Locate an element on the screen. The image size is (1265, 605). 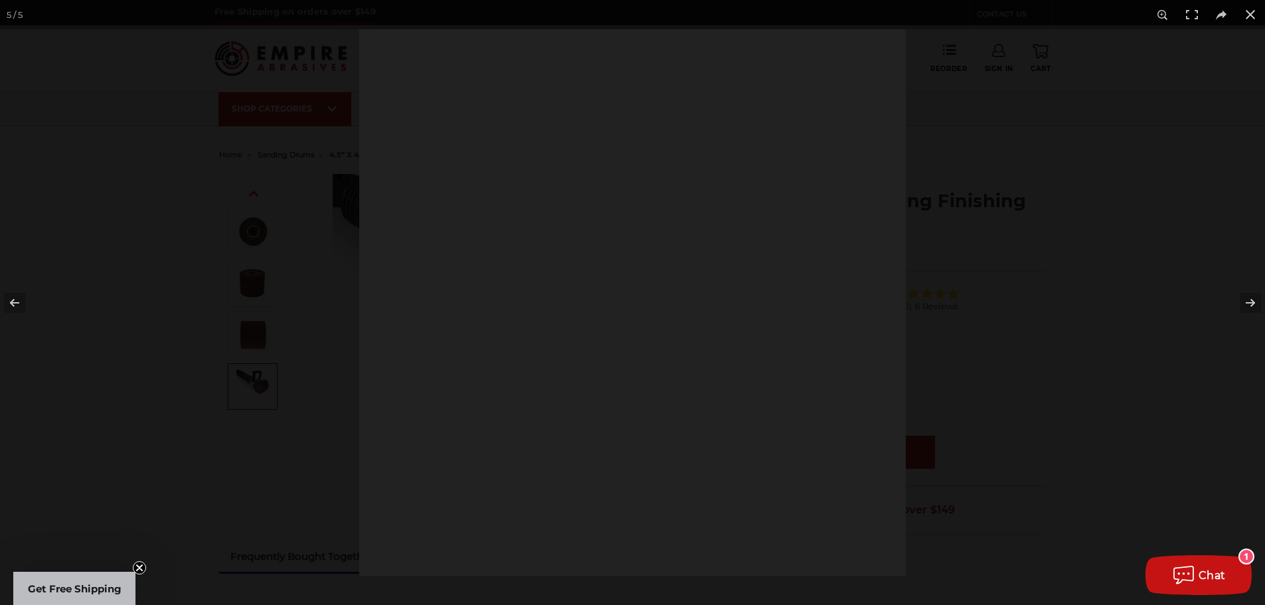
button: Next (arrow right) is located at coordinates (1242, 303).